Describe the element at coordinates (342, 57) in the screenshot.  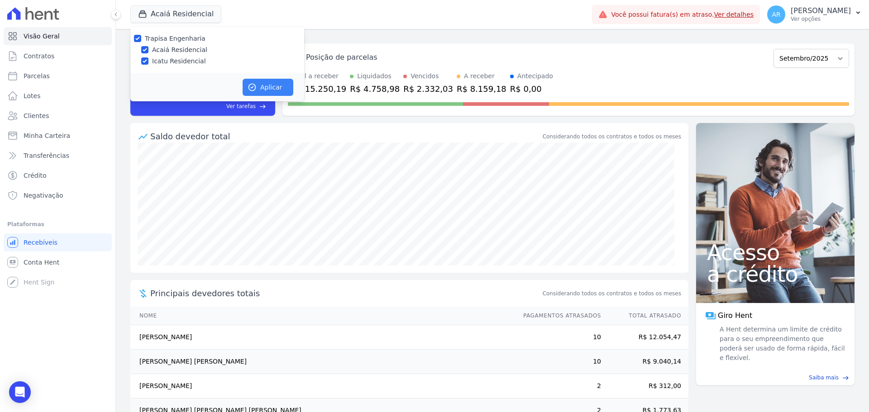
I see `div: Posição de parcelas` at that location.